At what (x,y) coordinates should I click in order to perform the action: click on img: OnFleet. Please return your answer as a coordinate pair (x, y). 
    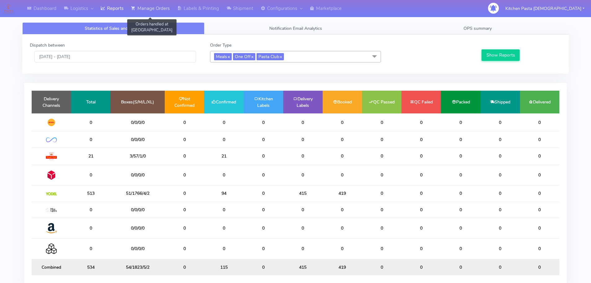
    Looking at the image, I should click on (51, 140).